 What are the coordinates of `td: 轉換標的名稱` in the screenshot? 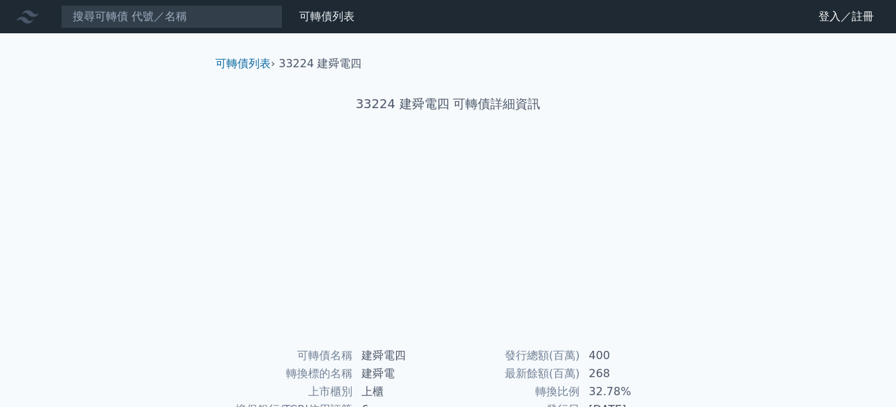 It's located at (287, 373).